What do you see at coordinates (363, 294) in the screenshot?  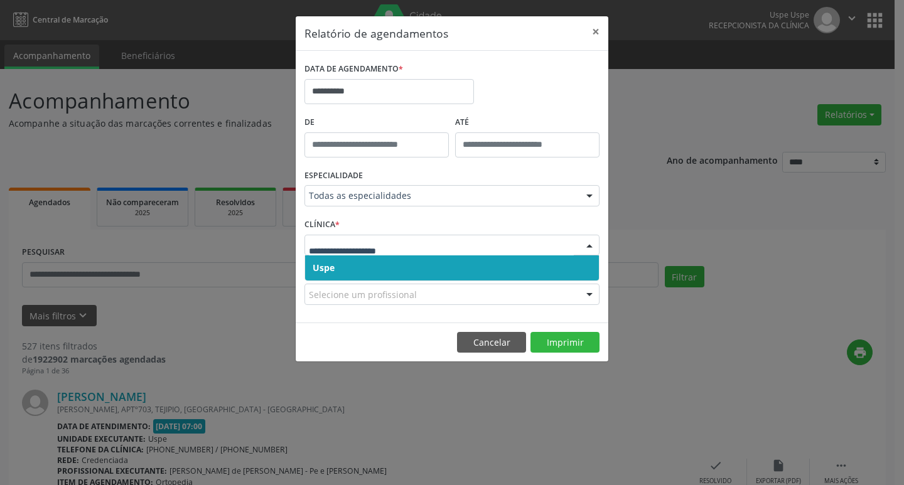 I see `span: Selecione um profissional` at bounding box center [363, 294].